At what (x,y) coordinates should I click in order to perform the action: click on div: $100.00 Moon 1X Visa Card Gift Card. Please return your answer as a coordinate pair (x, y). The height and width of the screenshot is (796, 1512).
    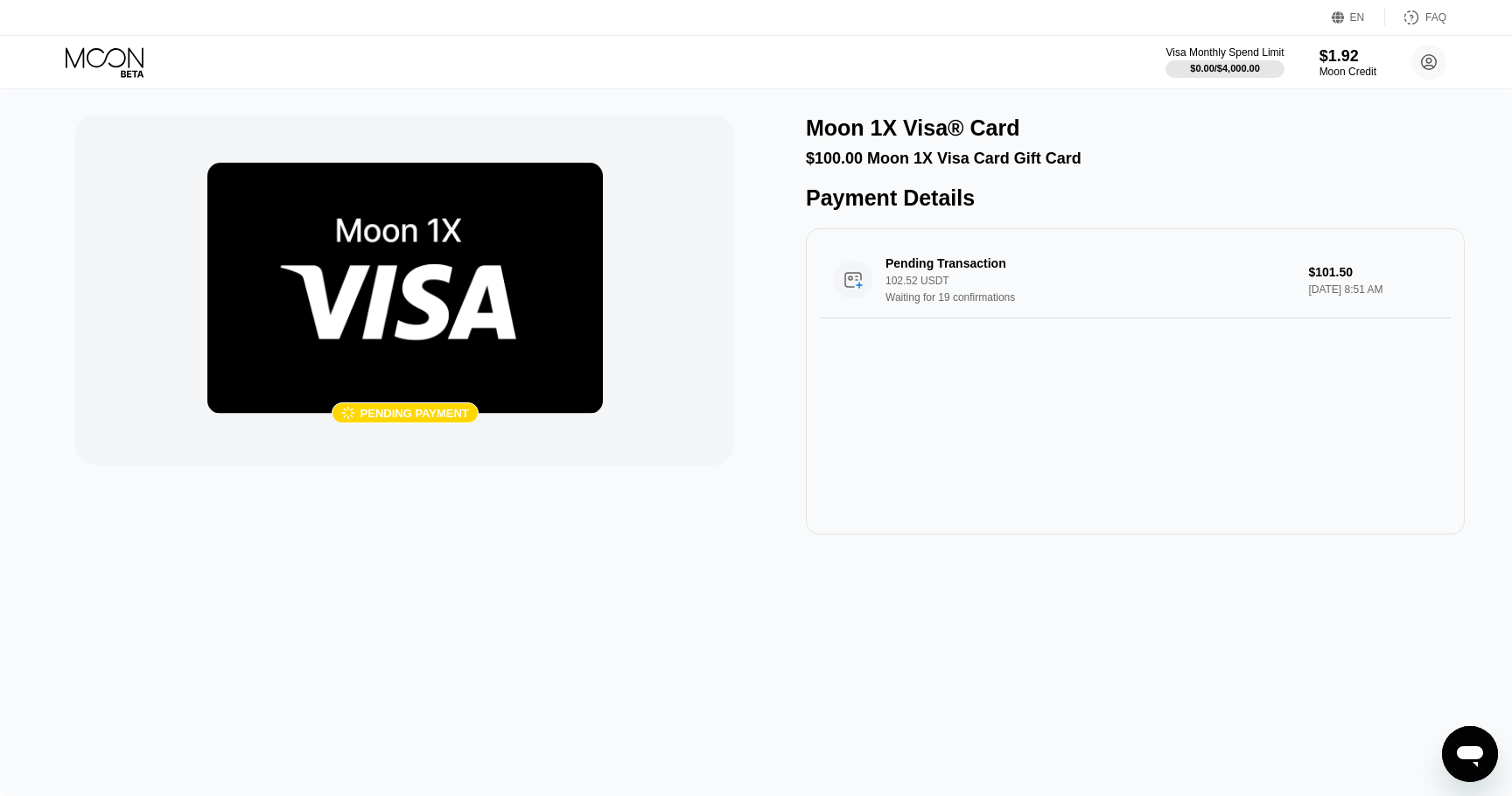
    Looking at the image, I should click on (1135, 158).